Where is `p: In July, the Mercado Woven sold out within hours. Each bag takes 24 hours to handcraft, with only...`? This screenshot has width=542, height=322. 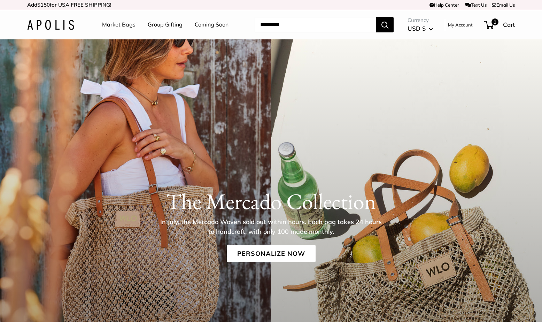 p: In July, the Mercado Woven sold out within hours. Each bag takes 24 hours to handcraft, with only... is located at coordinates (271, 227).